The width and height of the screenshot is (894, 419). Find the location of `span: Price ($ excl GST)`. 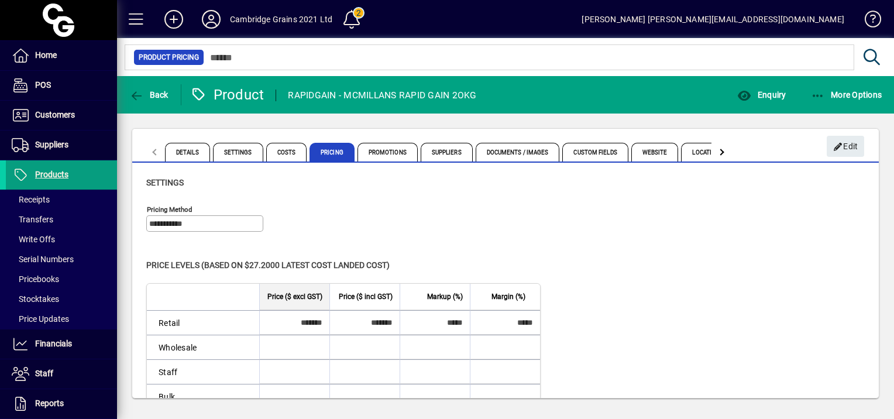

span: Price ($ excl GST) is located at coordinates (295, 297).